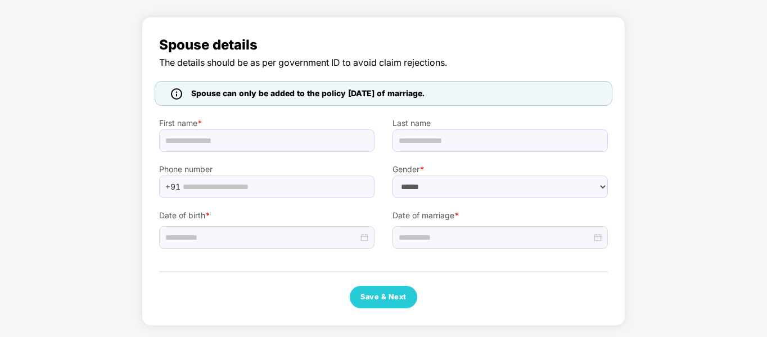 Image resolution: width=767 pixels, height=337 pixels. Describe the element at coordinates (500, 123) in the screenshot. I see `label: Last name` at that location.